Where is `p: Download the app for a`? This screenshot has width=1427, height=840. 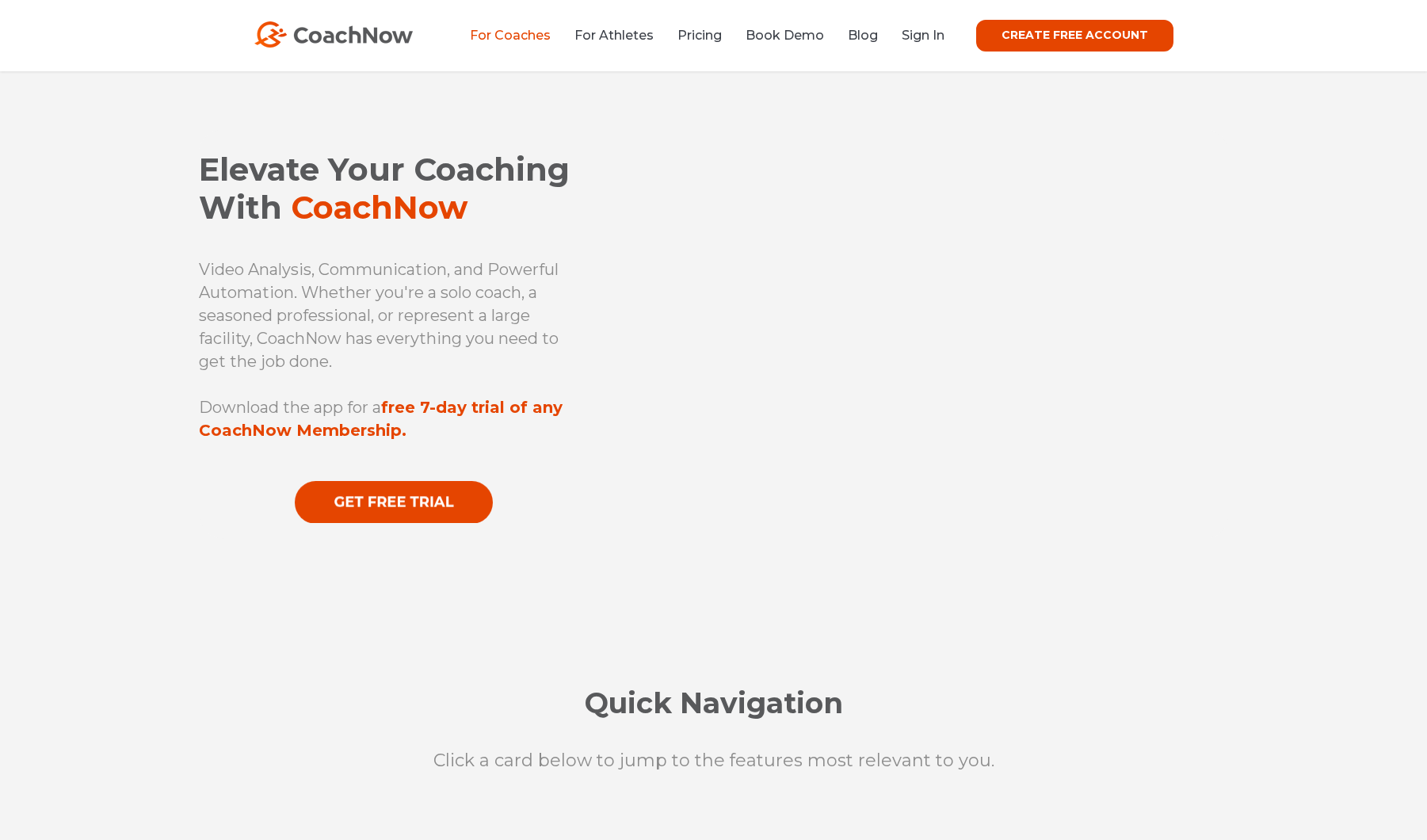
p: Download the app for a is located at coordinates (394, 420).